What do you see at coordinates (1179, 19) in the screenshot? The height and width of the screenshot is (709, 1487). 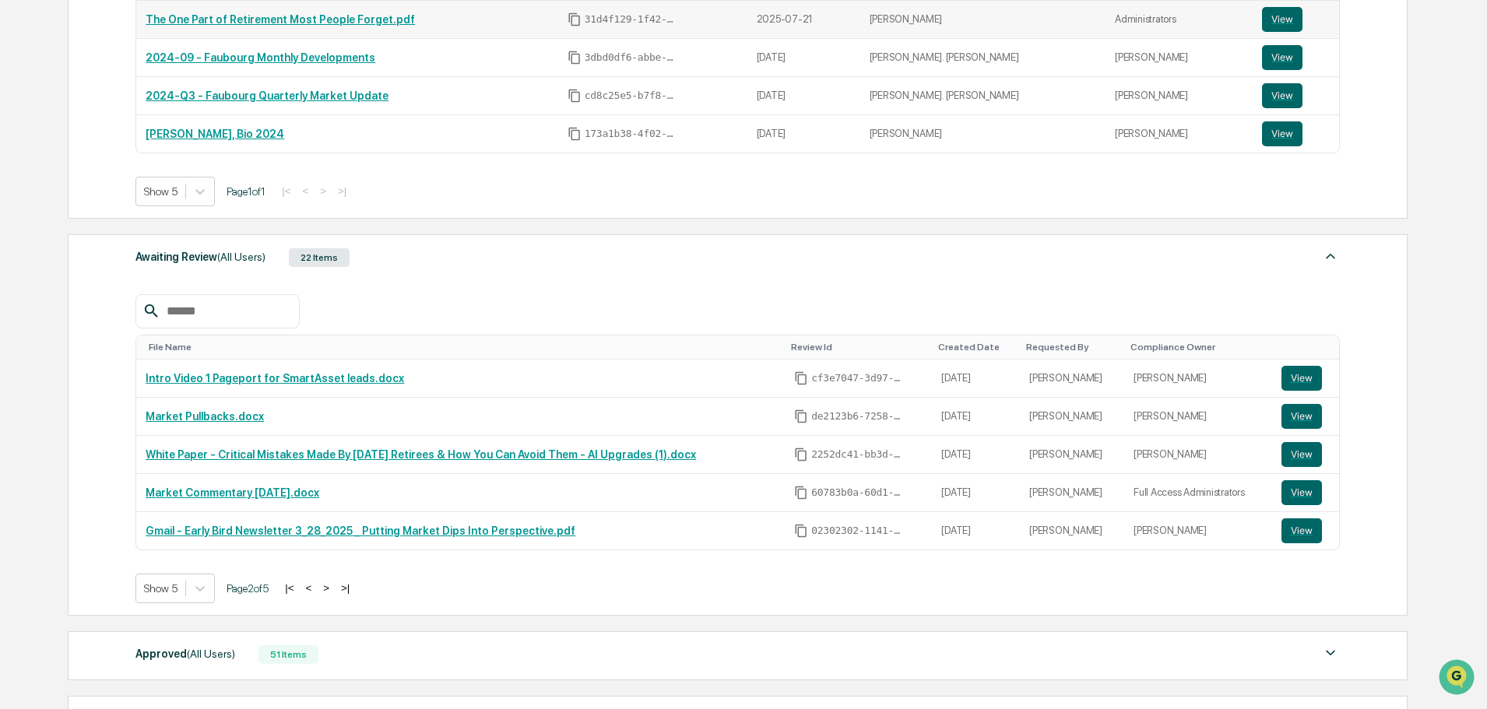 I see `td: Administrators` at bounding box center [1179, 19].